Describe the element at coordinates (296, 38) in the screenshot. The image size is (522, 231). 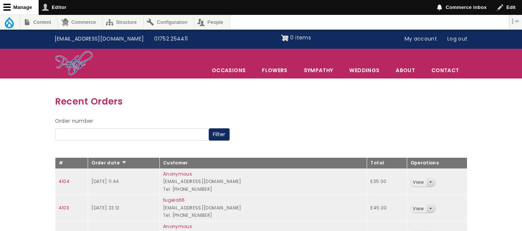
I see `a: Shopping cart 0 items` at that location.